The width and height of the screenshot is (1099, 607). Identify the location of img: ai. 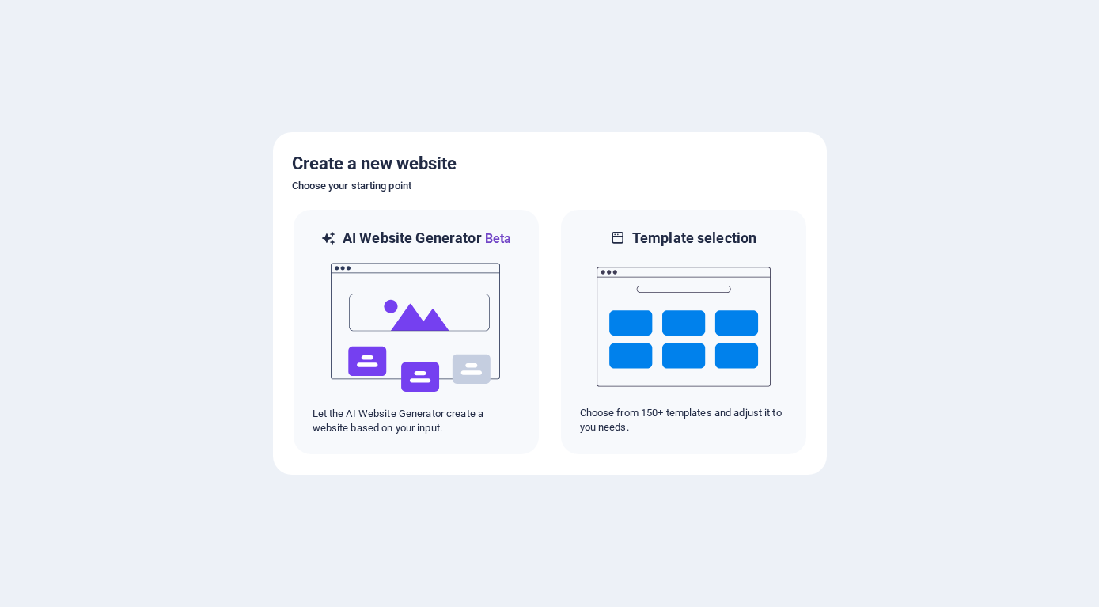
(416, 328).